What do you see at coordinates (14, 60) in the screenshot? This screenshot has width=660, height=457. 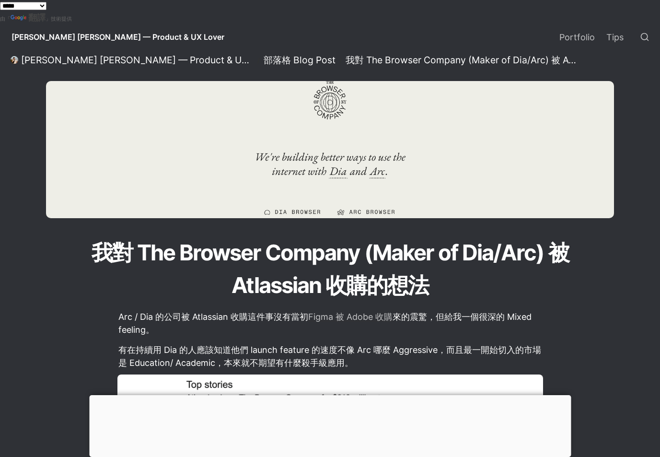 I see `img: Daniel Lee — Product & UX Lover` at bounding box center [14, 60].